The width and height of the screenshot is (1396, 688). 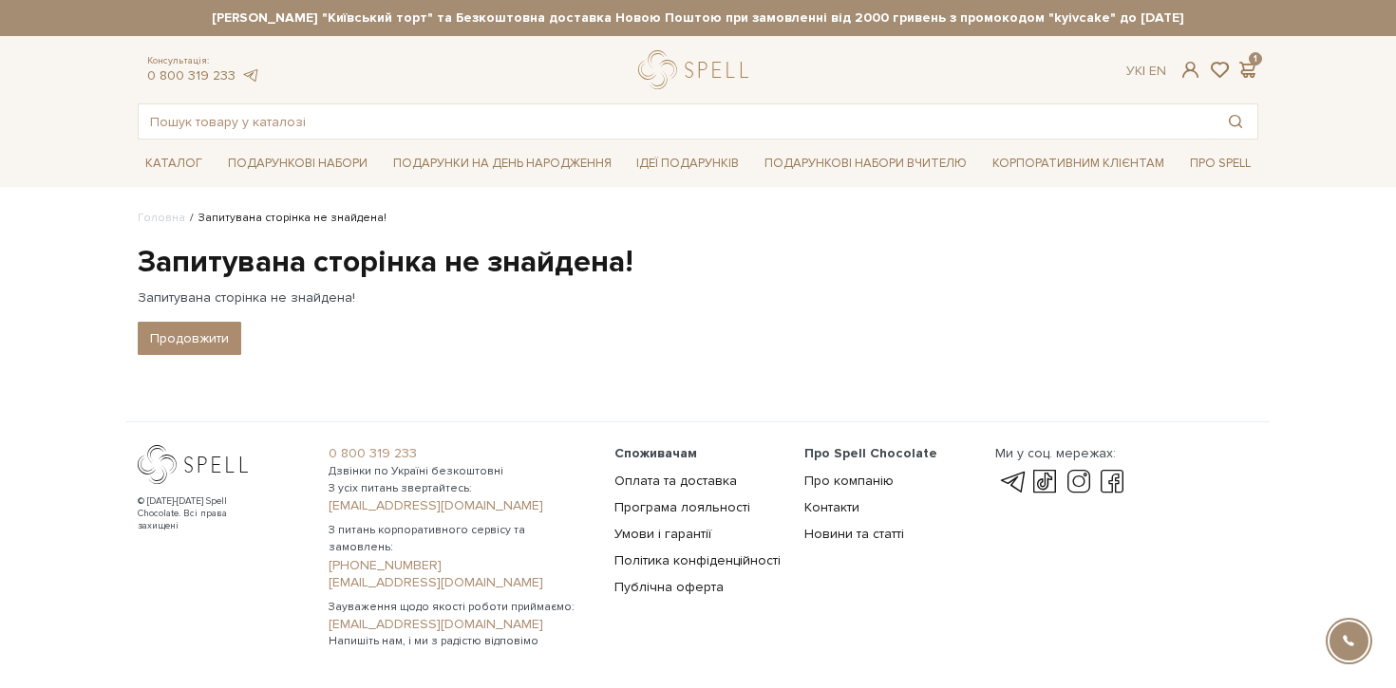 What do you see at coordinates (1078, 163) in the screenshot?
I see `a: Корпоративним клієнтам` at bounding box center [1078, 163].